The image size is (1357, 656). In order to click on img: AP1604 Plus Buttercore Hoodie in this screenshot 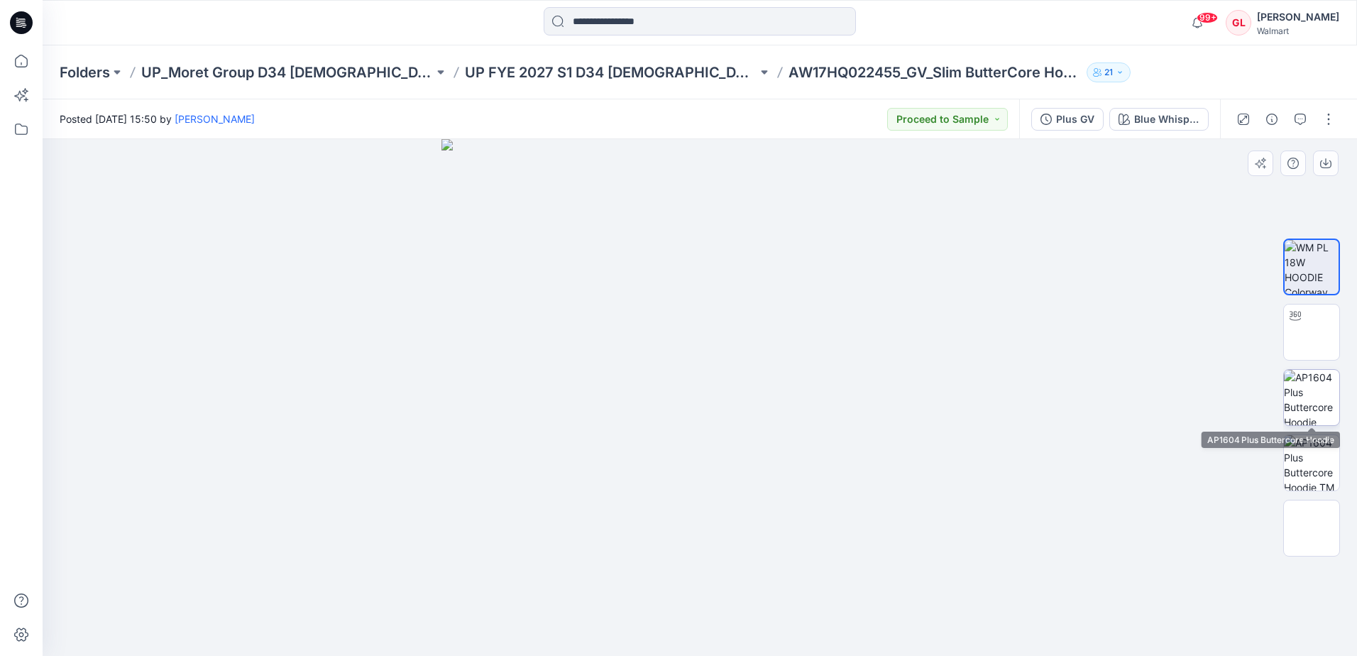, I will do `click(1311, 397)`.